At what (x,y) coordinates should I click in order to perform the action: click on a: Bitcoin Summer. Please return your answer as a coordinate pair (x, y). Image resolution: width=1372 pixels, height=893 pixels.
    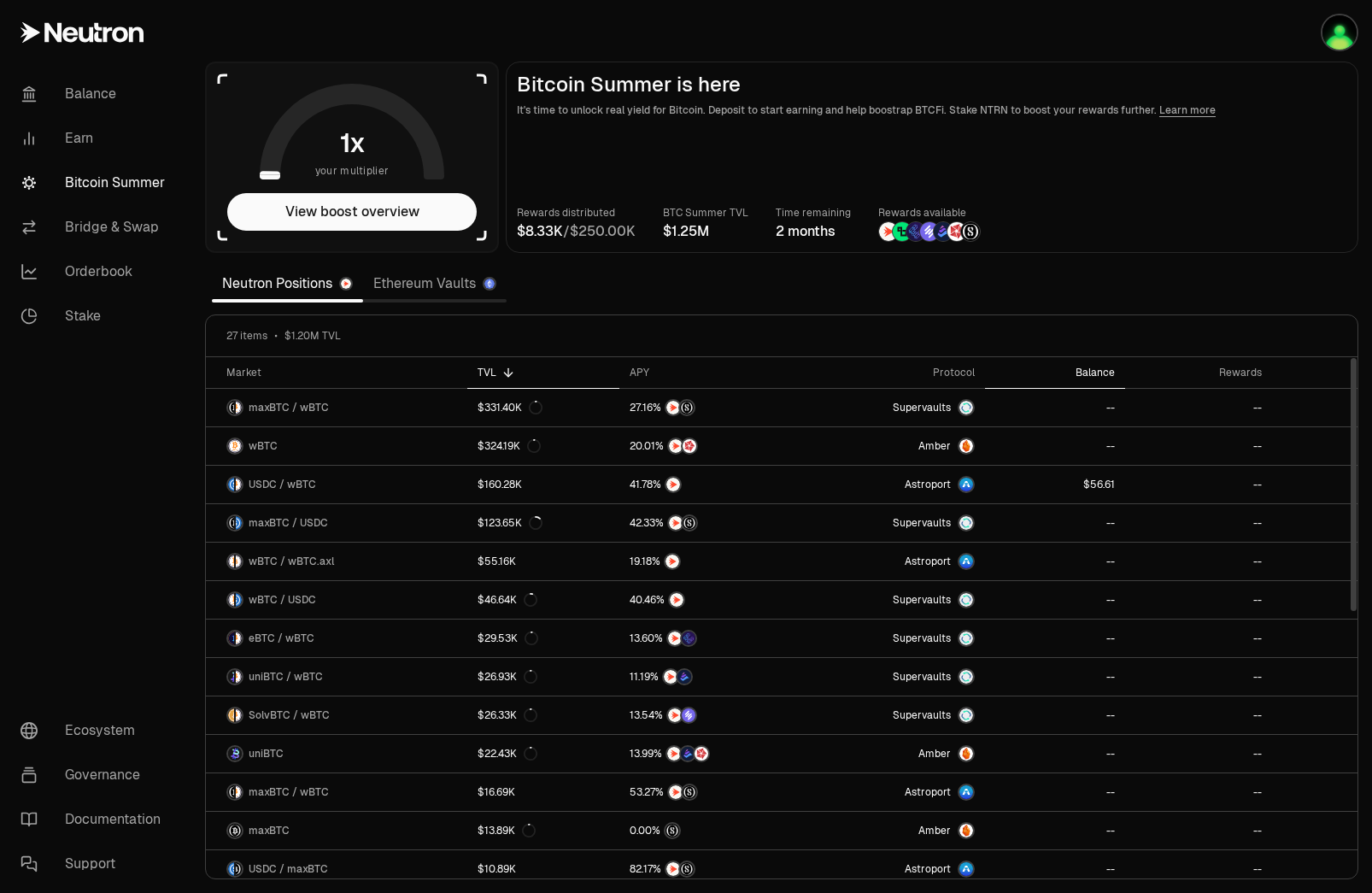
    Looking at the image, I should click on (96, 183).